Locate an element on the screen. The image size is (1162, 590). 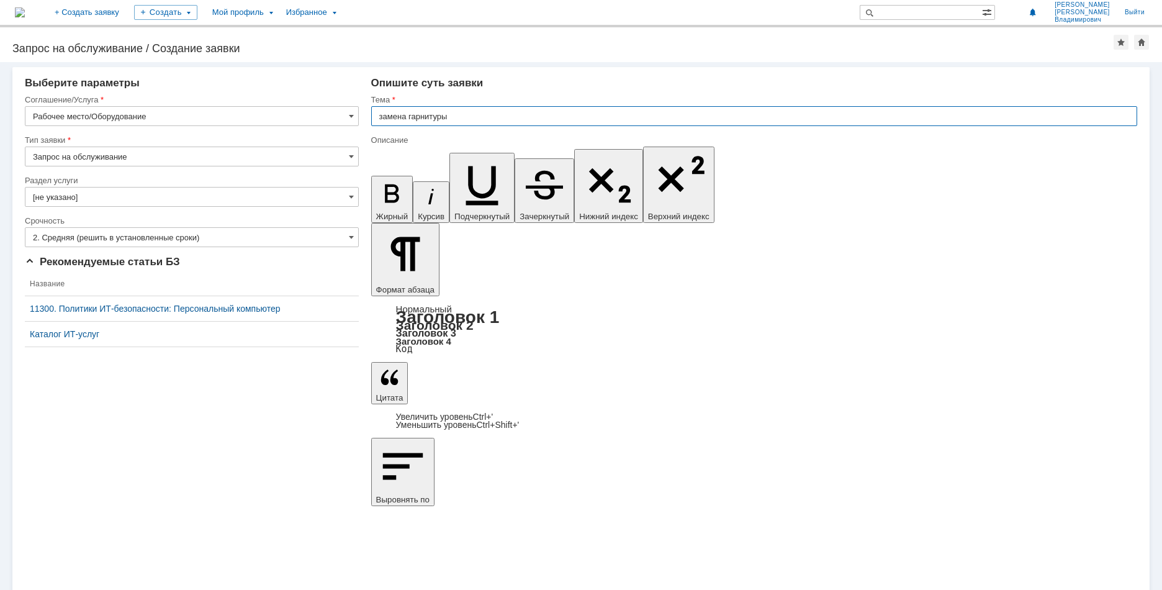
div: Добавить в избранное is located at coordinates (1121, 42).